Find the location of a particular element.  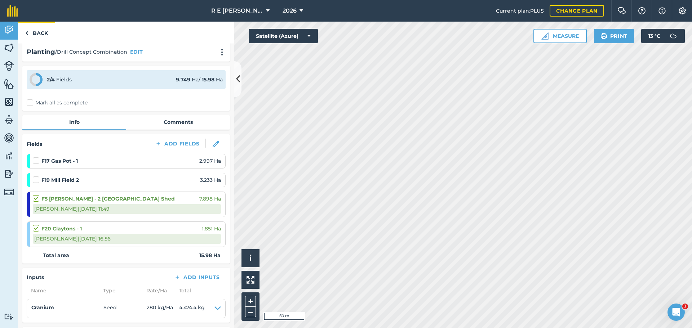

button: Add Fields is located at coordinates (177, 144).